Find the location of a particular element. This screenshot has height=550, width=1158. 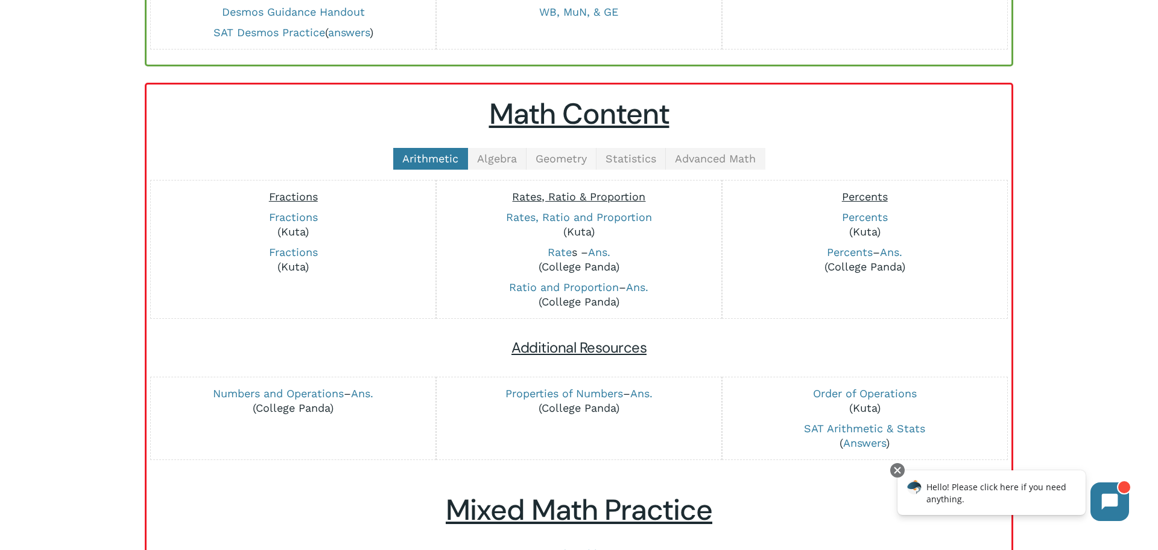

a: Advanced Math is located at coordinates (715, 159).